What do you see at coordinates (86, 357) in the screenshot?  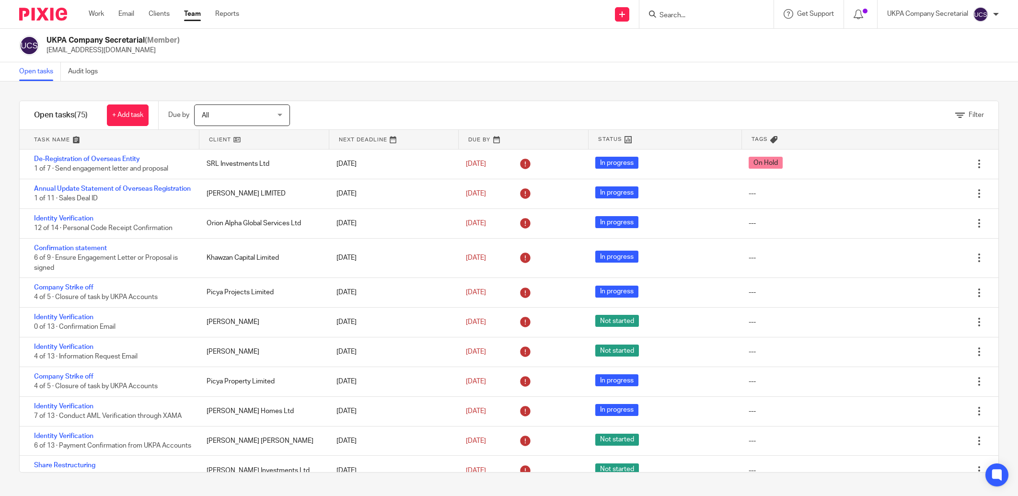 I see `span: 4 of 13 · Information Request Email` at bounding box center [86, 357].